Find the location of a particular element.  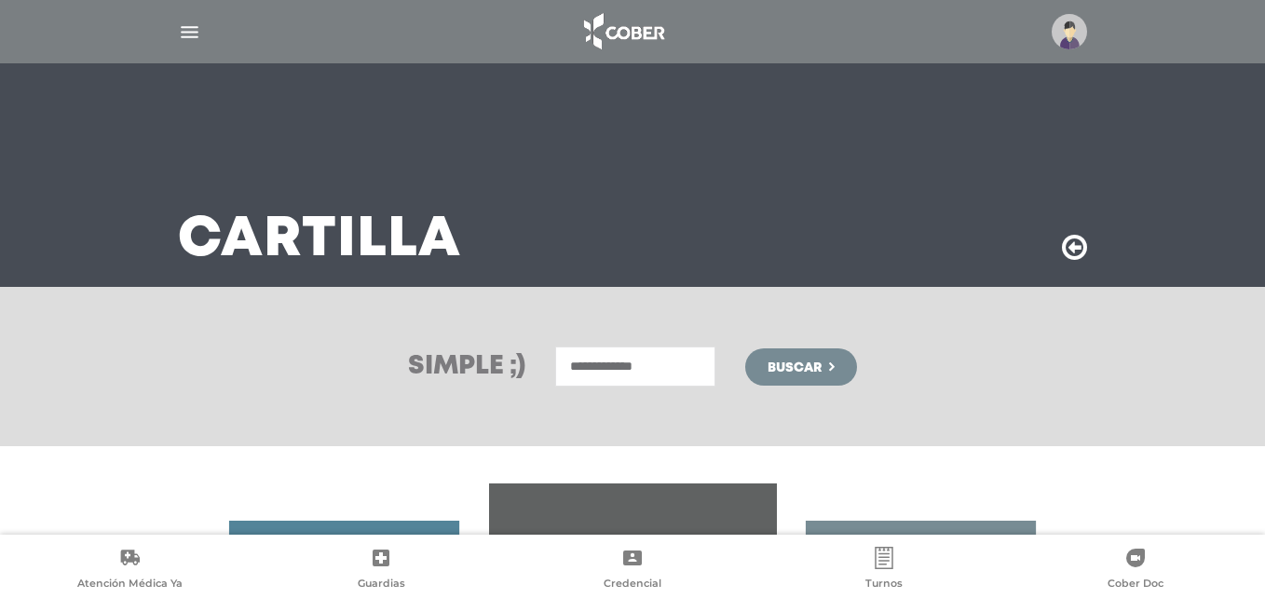

a: Atención Médica Ya is located at coordinates (129, 570).